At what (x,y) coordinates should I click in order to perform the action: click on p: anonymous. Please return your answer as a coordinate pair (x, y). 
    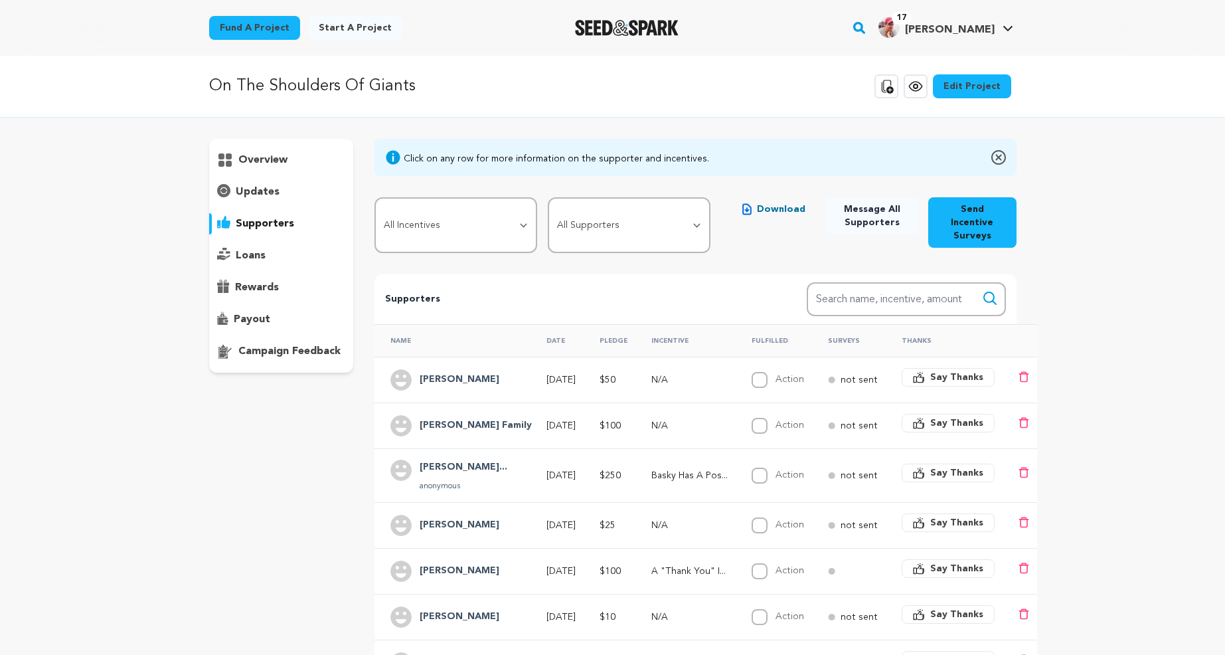
    Looking at the image, I should click on (464, 486).